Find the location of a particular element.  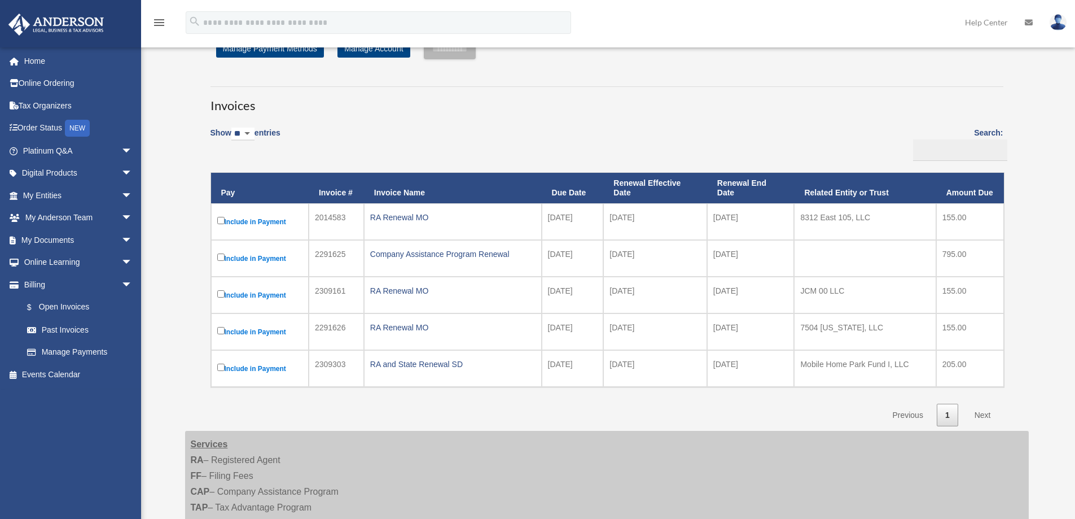

th: Invoice #: activate to sort column ascending is located at coordinates (336, 188).